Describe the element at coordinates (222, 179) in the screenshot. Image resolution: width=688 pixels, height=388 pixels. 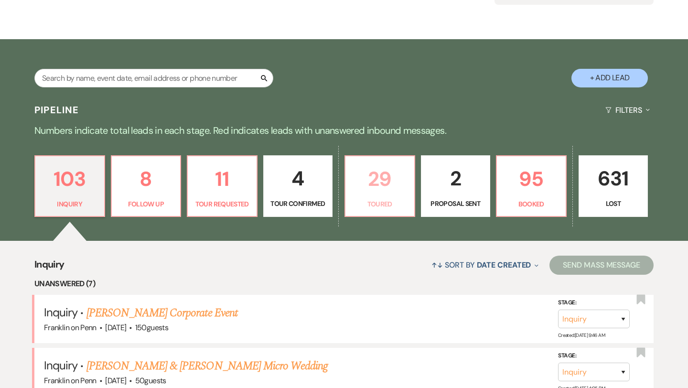
I see `p: 11` at that location.